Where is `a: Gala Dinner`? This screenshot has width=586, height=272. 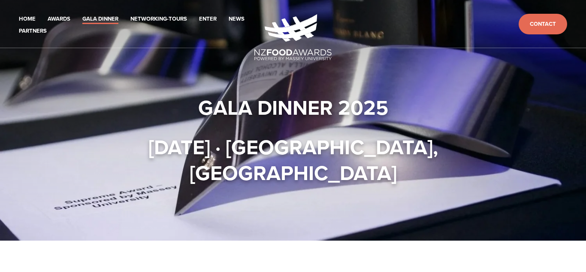 a: Gala Dinner is located at coordinates (100, 19).